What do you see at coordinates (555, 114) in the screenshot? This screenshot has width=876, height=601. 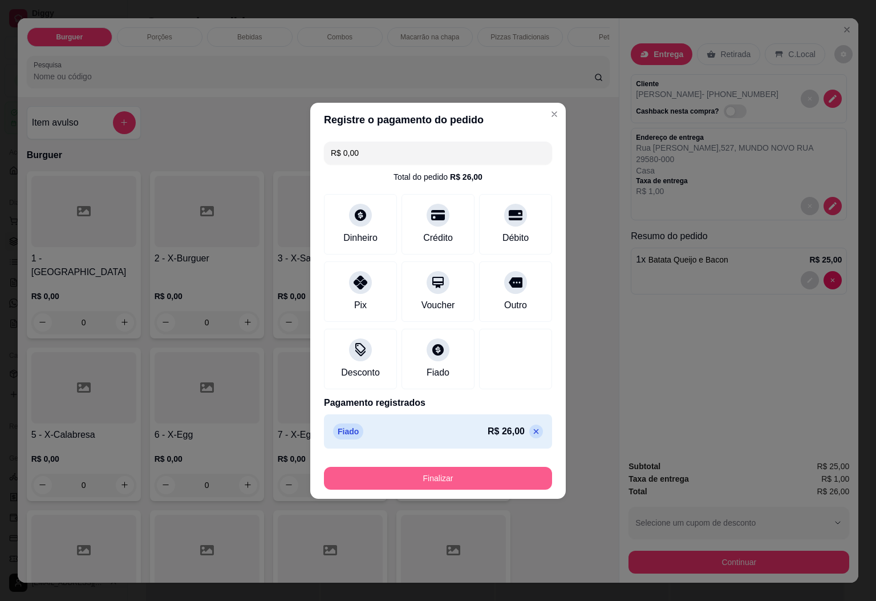 I see `button: Close` at bounding box center [555, 114].